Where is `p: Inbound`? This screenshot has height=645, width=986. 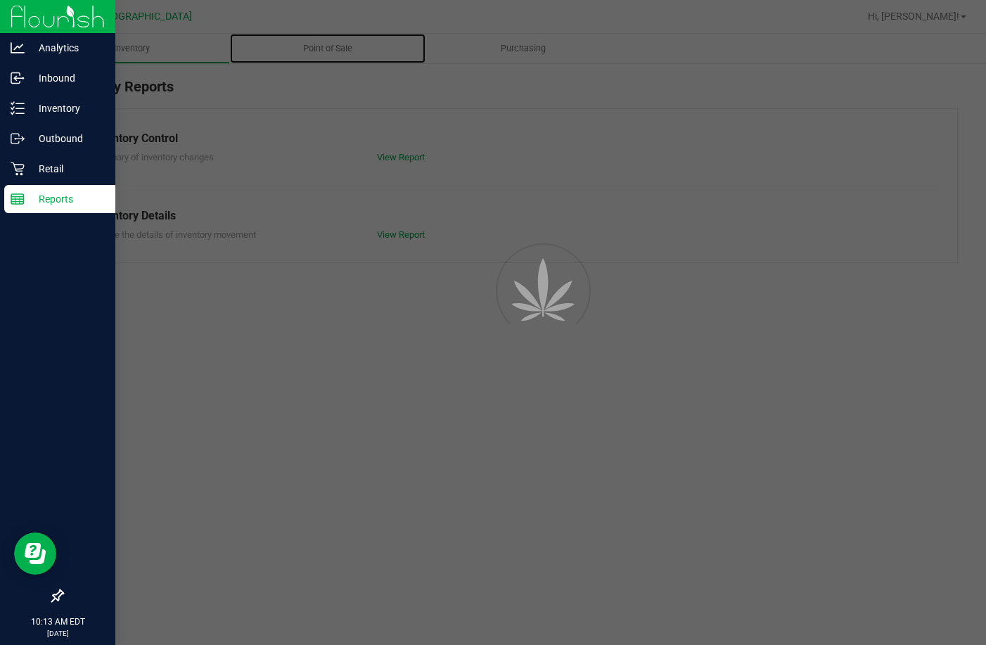
p: Inbound is located at coordinates (67, 78).